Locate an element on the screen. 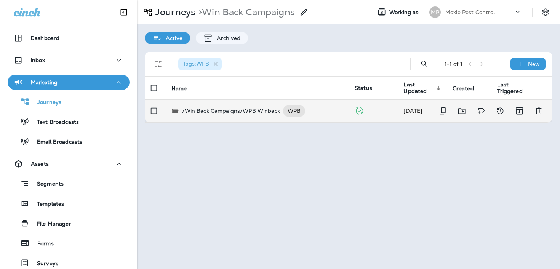 Image resolution: width=560 pixels, height=269 pixels. button: Assets is located at coordinates (69, 164).